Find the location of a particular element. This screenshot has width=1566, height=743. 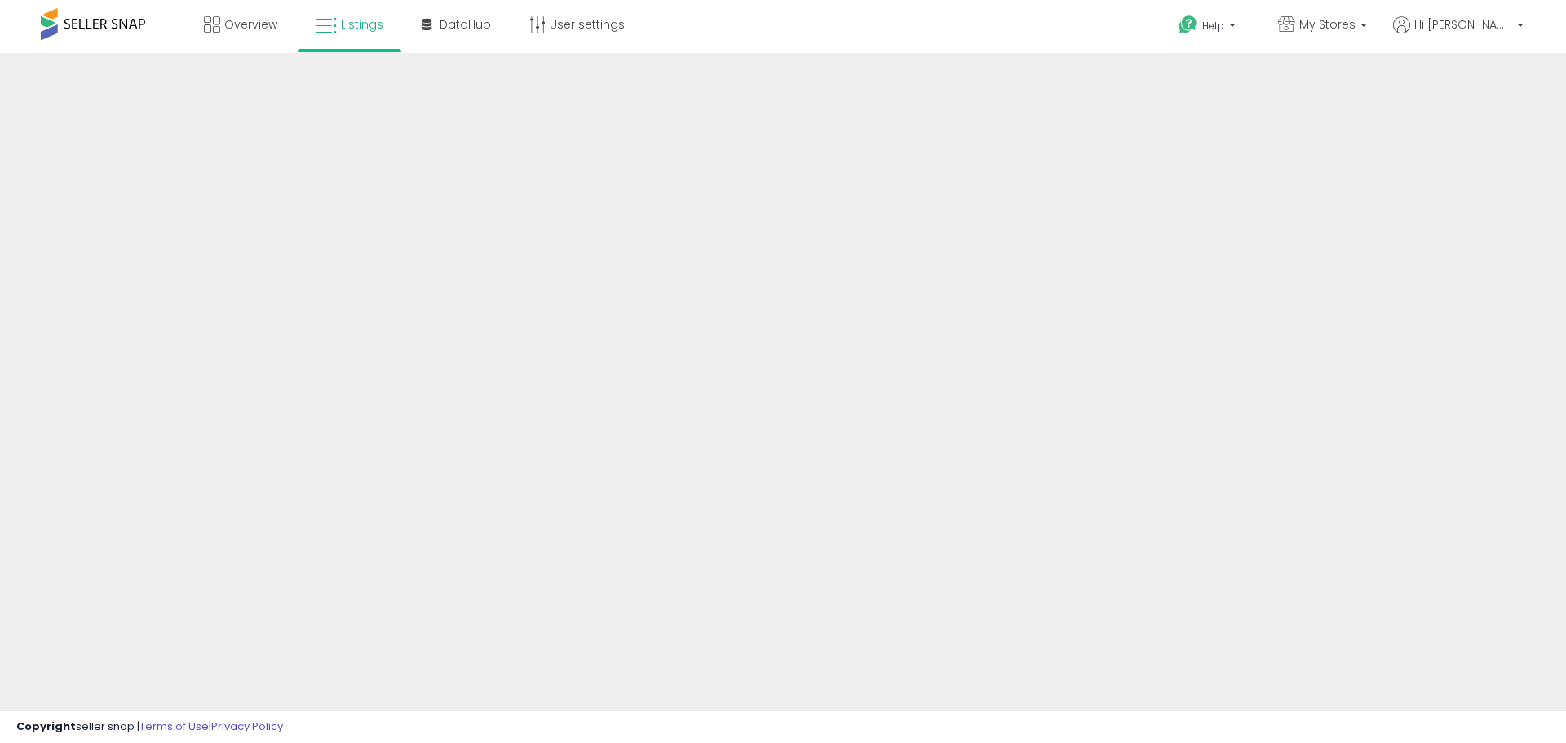

span: Overview is located at coordinates (250, 24).